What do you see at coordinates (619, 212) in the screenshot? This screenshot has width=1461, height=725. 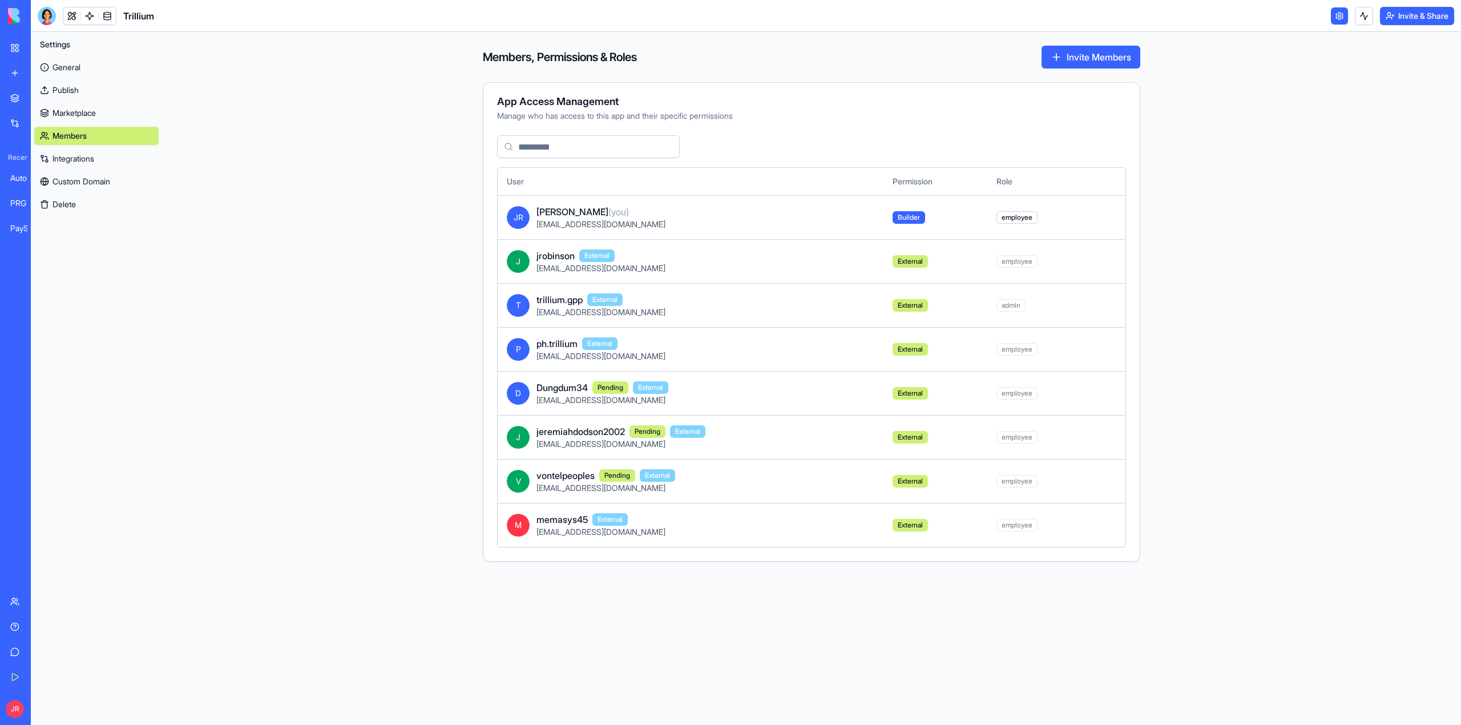 I see `span: (you)` at bounding box center [619, 212].